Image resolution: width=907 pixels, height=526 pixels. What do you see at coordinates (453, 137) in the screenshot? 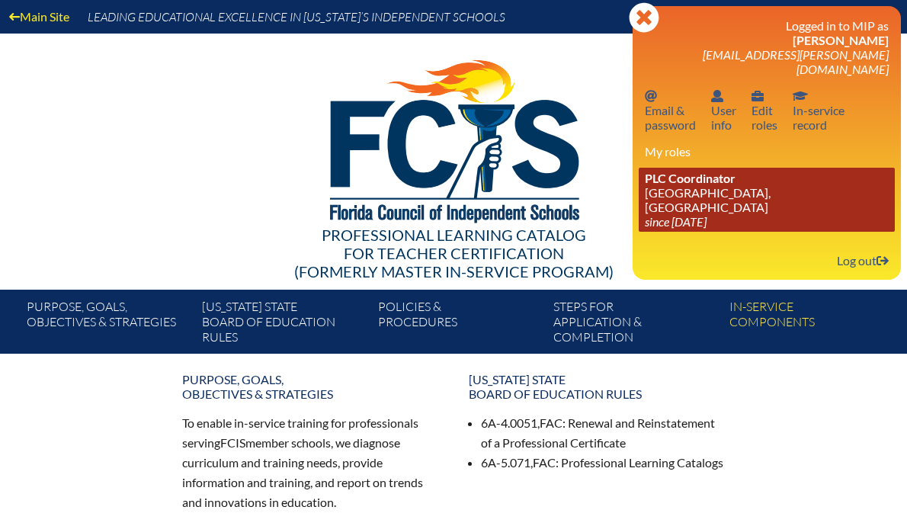
I see `img: FCISlogo221.eps` at bounding box center [453, 137].